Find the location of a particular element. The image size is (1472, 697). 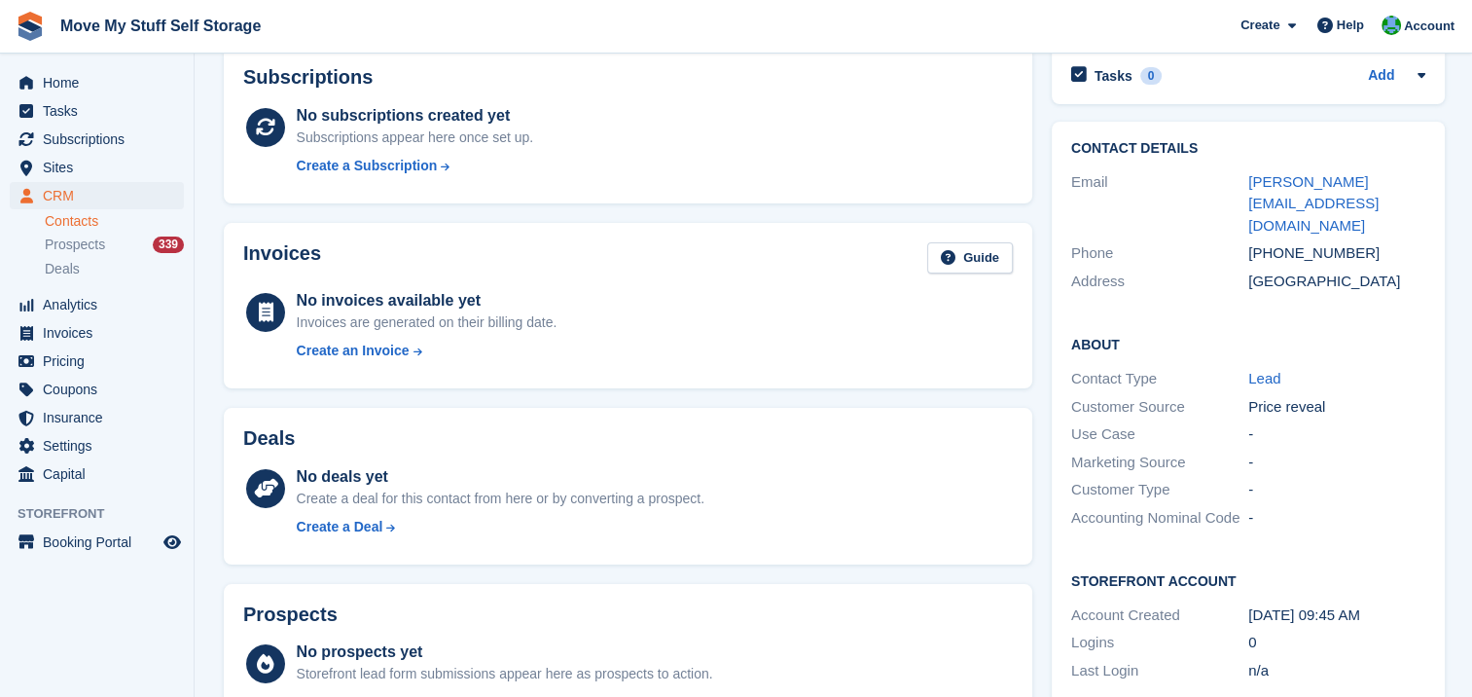

div: No deals yet is located at coordinates (500, 477).